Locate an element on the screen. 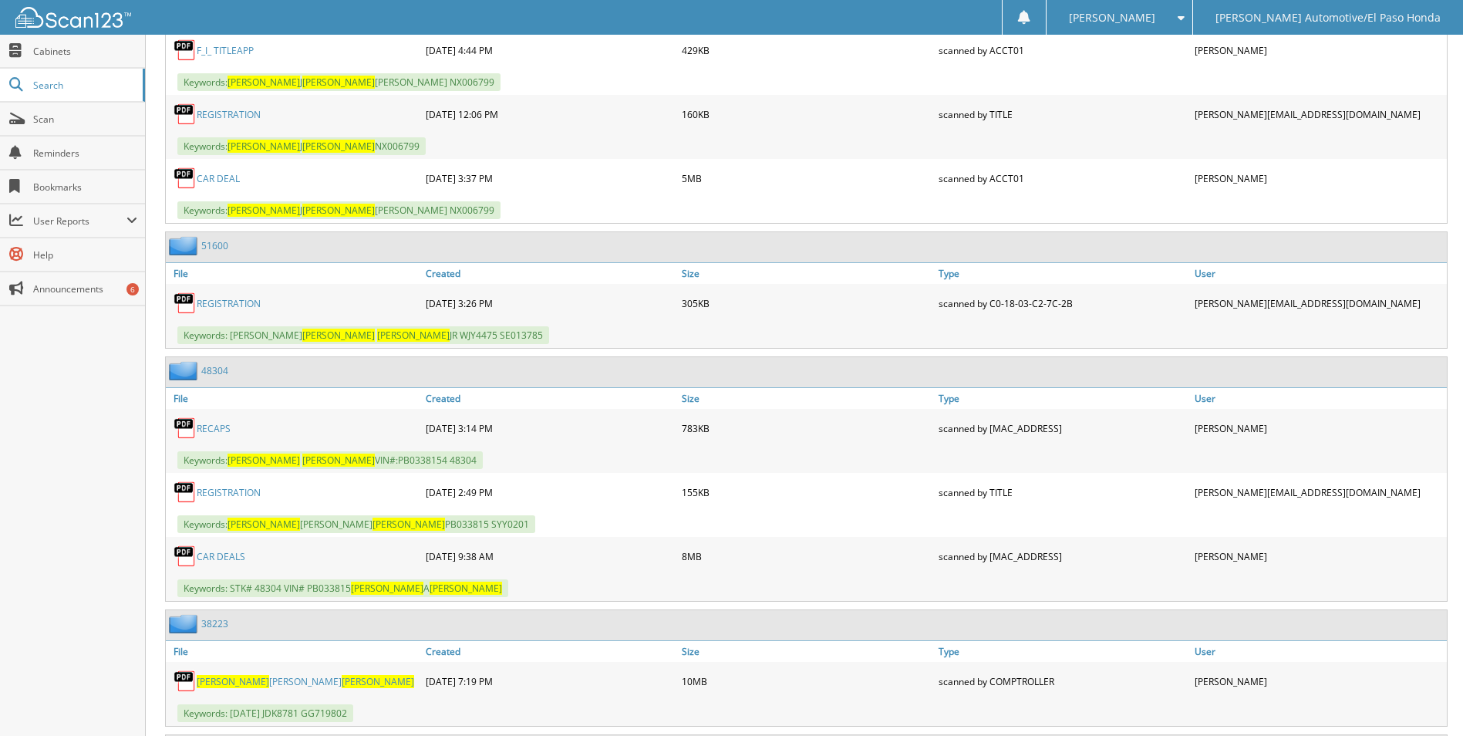  div: 155KB is located at coordinates (806, 492).